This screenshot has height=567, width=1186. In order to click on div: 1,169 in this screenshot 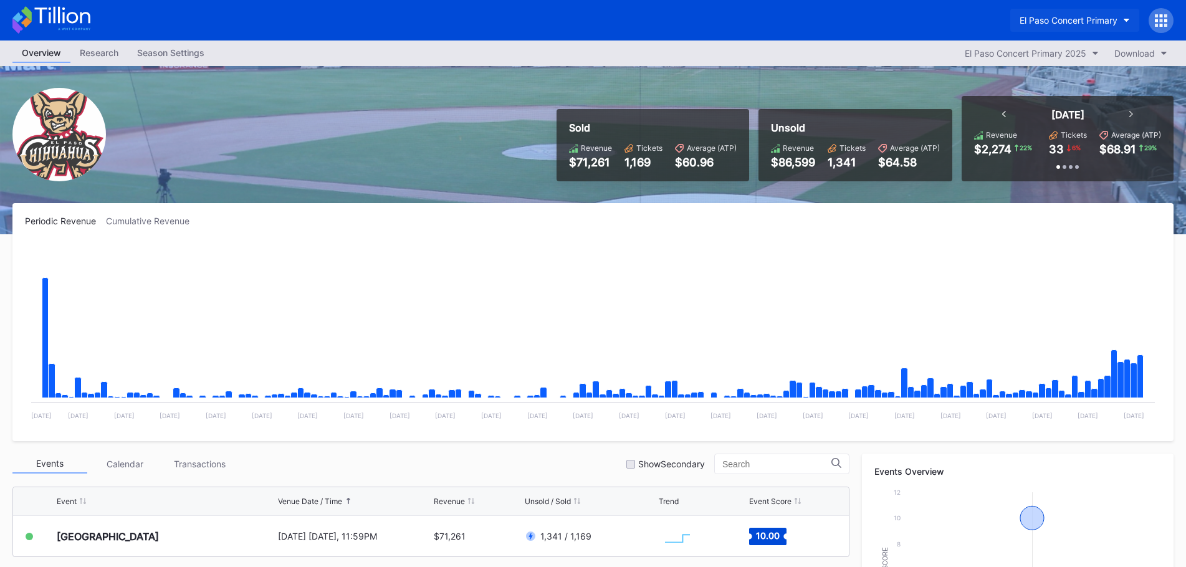, I will do `click(643, 162)`.